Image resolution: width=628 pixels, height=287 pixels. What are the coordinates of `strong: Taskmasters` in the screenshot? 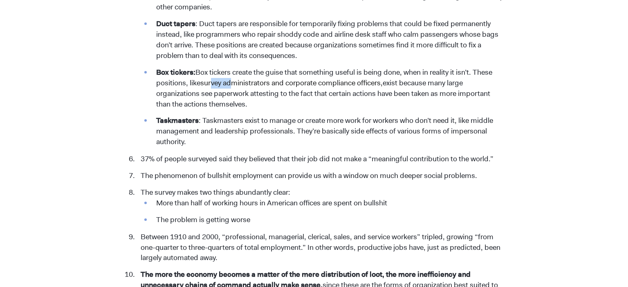 It's located at (177, 121).